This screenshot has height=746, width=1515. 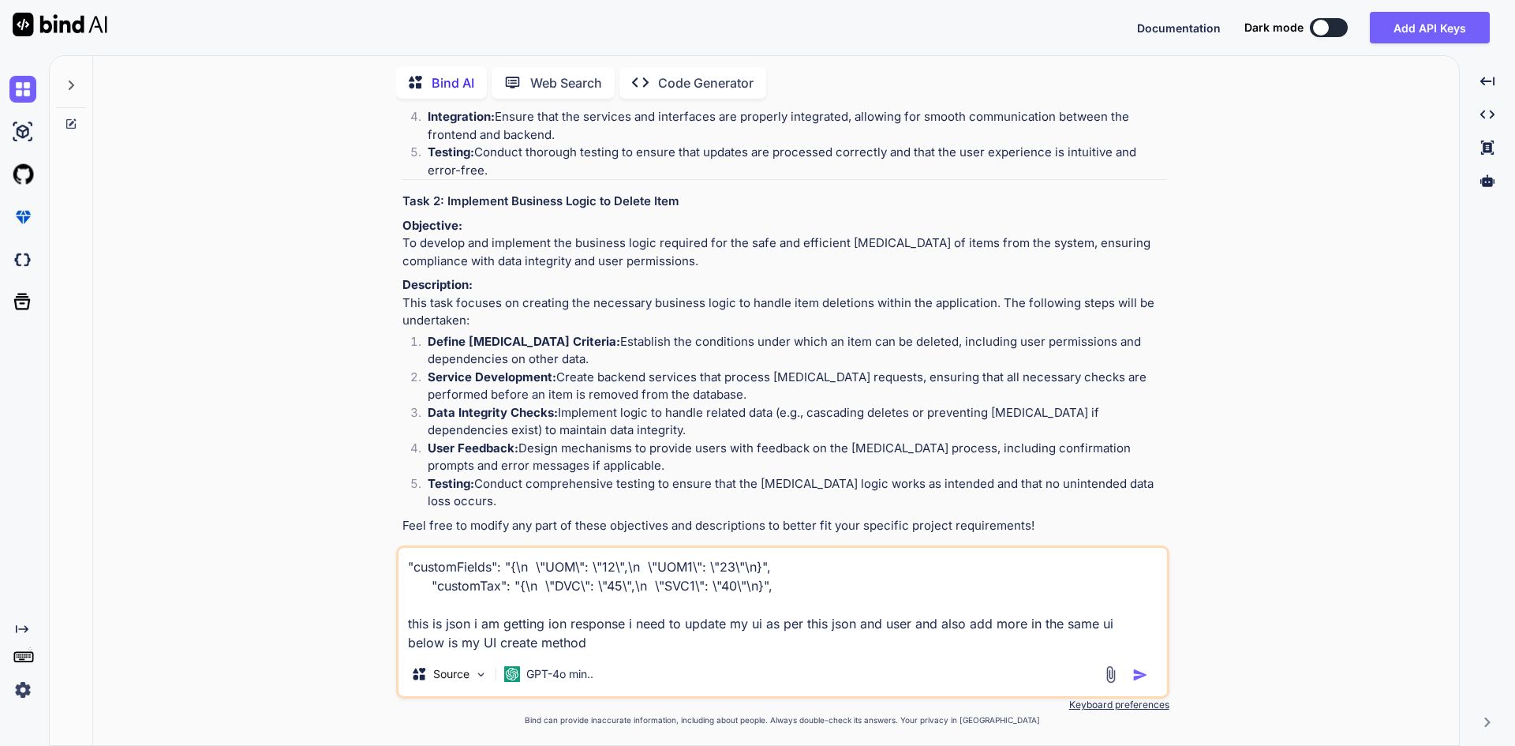 I want to click on p: Code Generator, so click(x=705, y=83).